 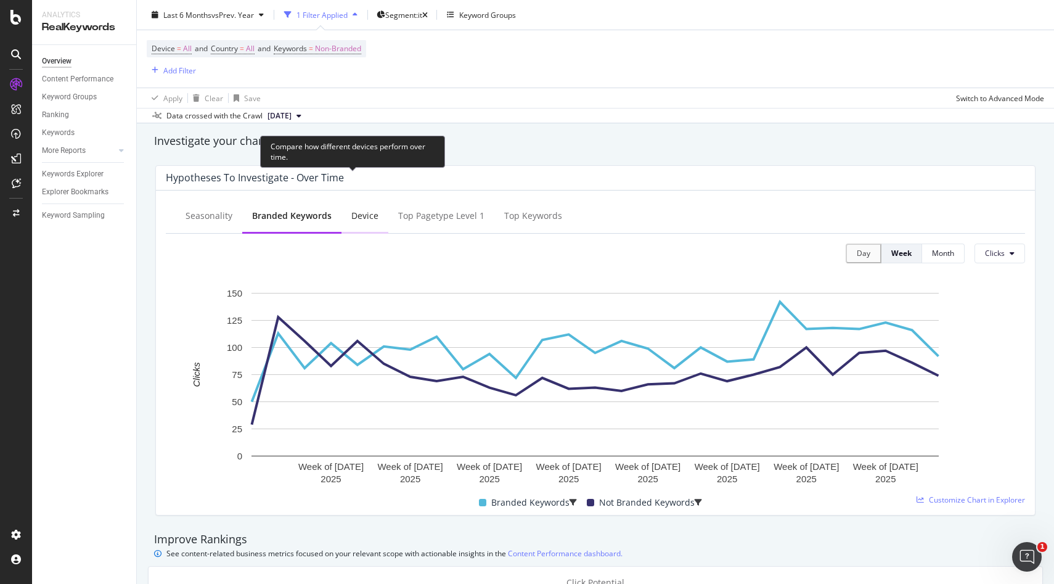 I want to click on div: Compare how different devices perform over time., so click(x=353, y=152).